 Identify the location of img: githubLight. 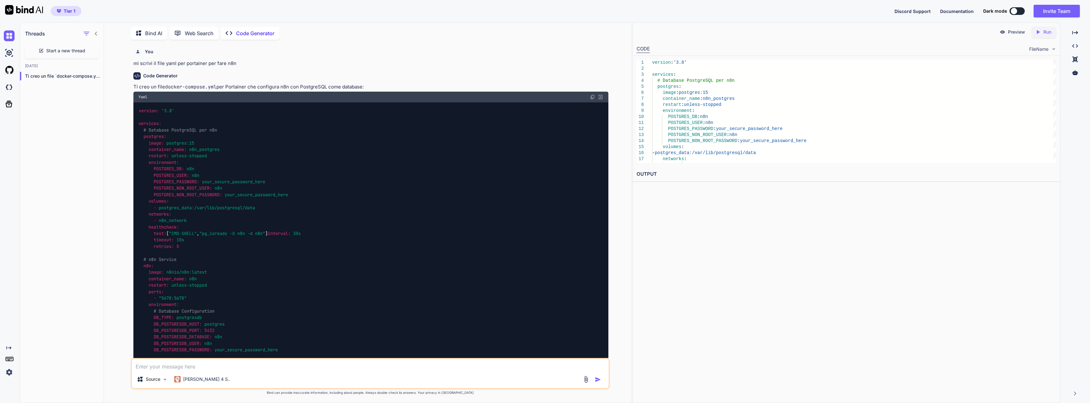
(9, 70).